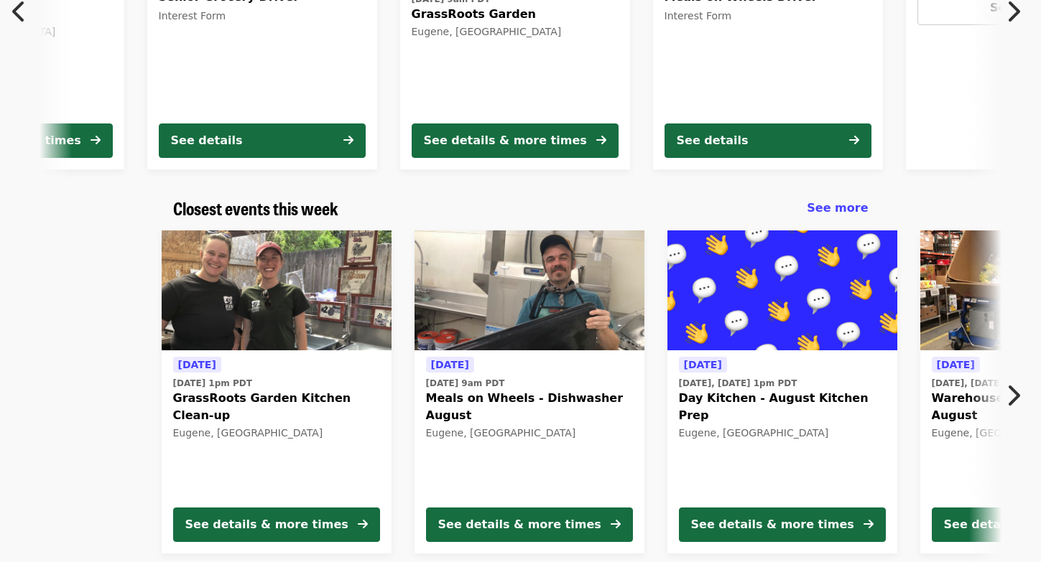 This screenshot has width=1041, height=562. Describe the element at coordinates (1017, 396) in the screenshot. I see `button: Next item` at that location.